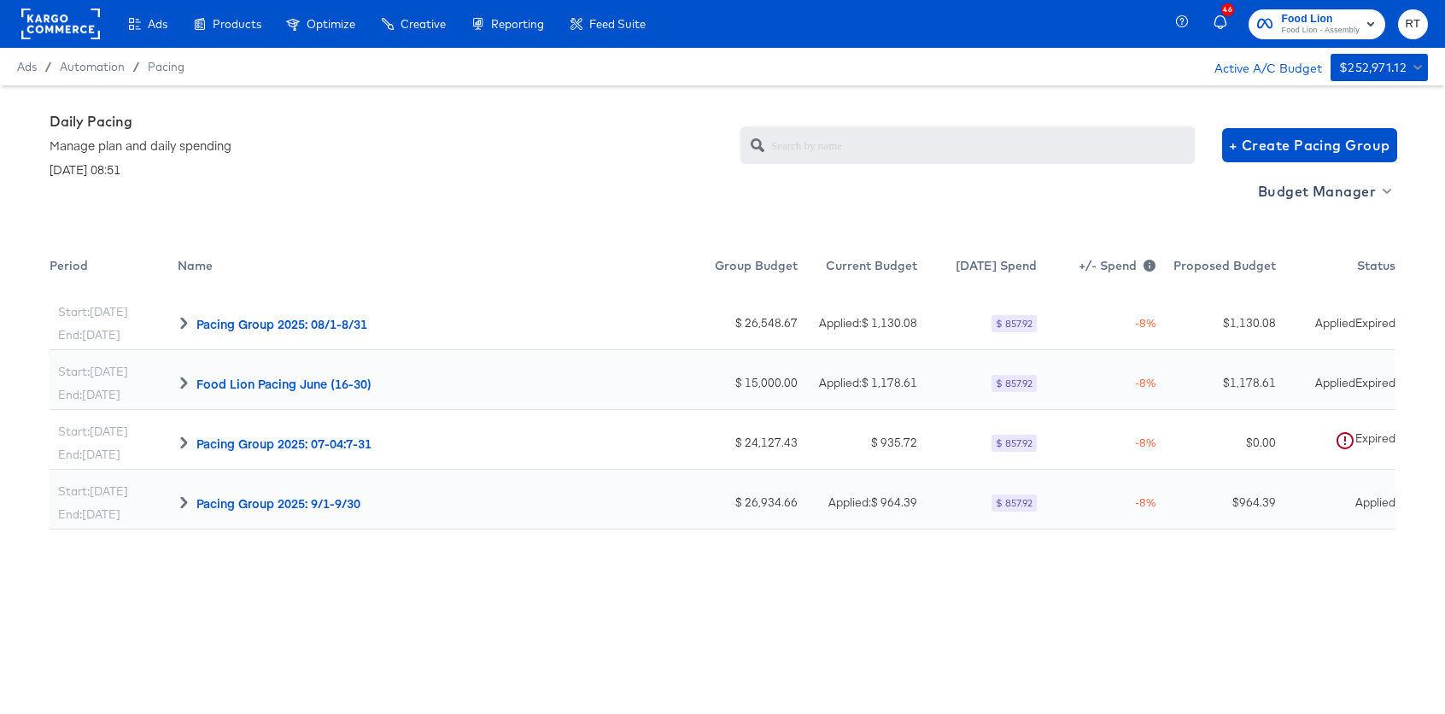 This screenshot has width=1445, height=714. What do you see at coordinates (92, 67) in the screenshot?
I see `span: Automation` at bounding box center [92, 67].